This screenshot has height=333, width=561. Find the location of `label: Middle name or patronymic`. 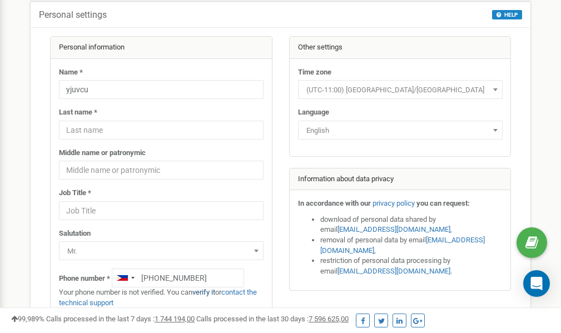

label: Middle name or patronymic is located at coordinates (102, 153).